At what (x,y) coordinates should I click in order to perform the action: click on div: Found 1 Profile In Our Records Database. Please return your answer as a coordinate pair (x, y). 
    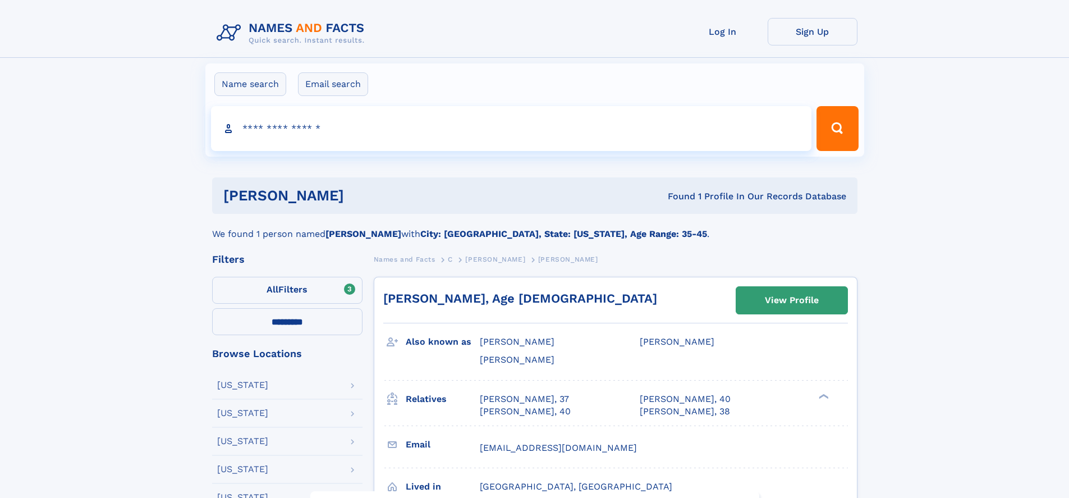
    Looking at the image, I should click on (676, 196).